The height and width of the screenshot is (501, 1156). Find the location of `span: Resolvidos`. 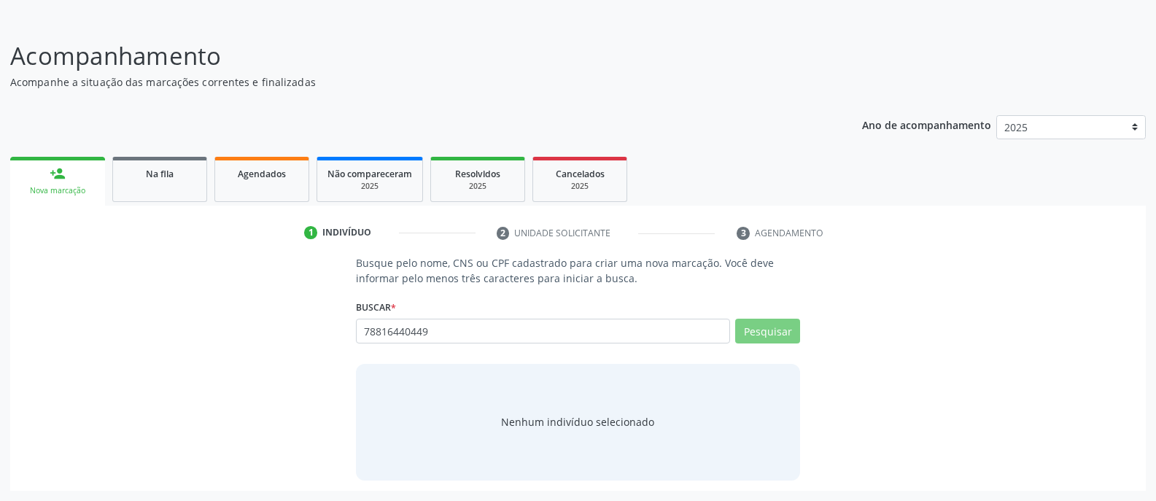

span: Resolvidos is located at coordinates (478, 174).